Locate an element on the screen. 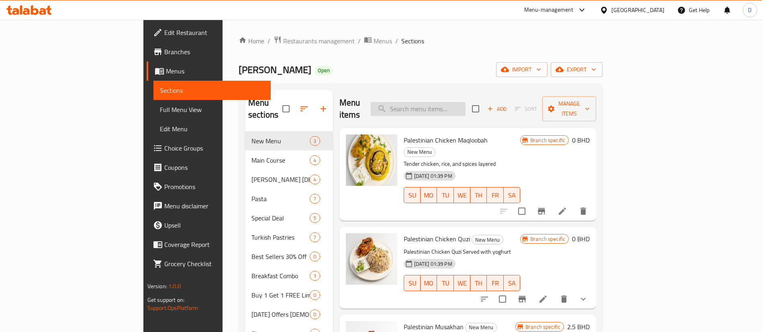 Image resolution: width=762 pixels, height=332 pixels. img: Palestinian Chicken Maqloobah is located at coordinates (372, 160).